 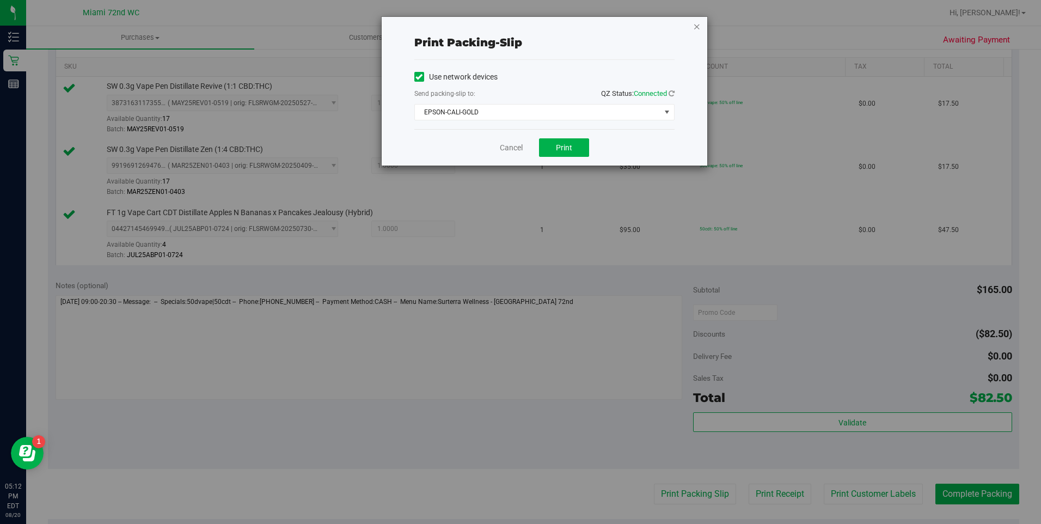 I want to click on span: Print, so click(x=564, y=148).